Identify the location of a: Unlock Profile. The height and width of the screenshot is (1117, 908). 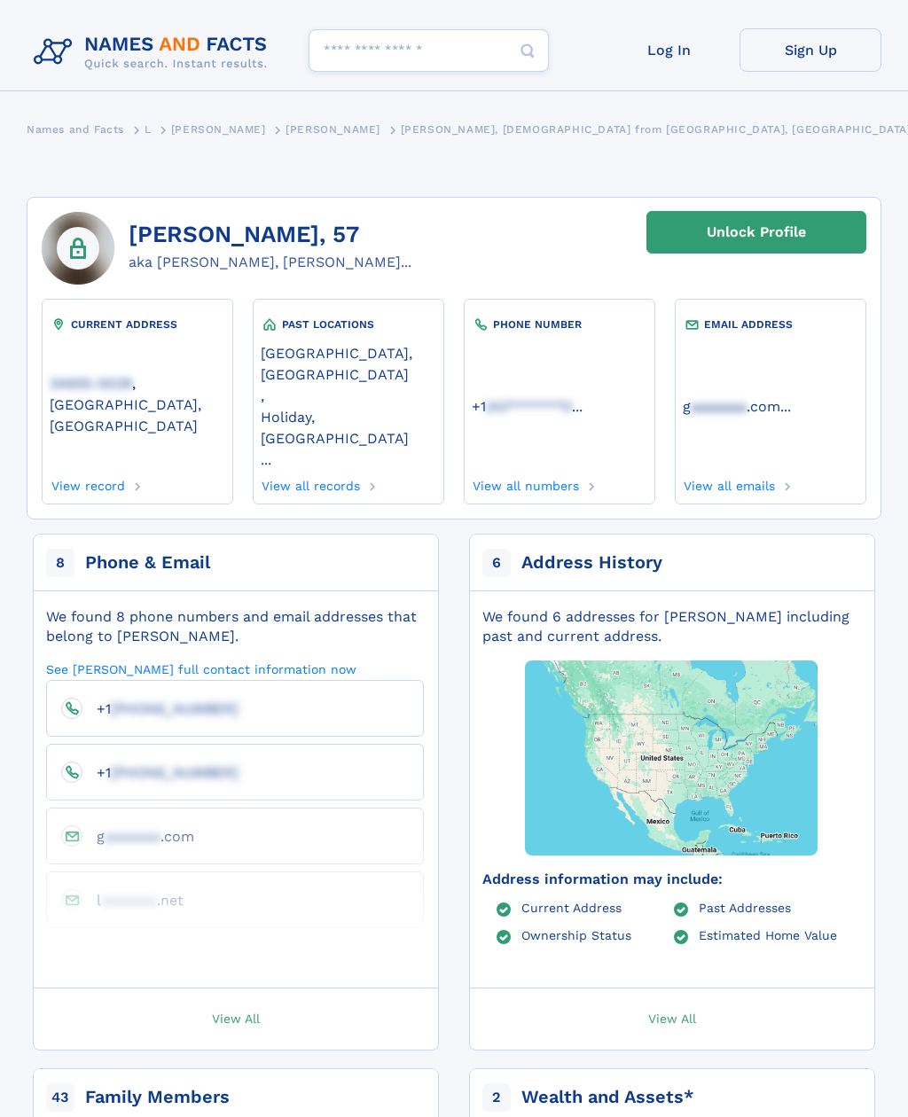
(756, 232).